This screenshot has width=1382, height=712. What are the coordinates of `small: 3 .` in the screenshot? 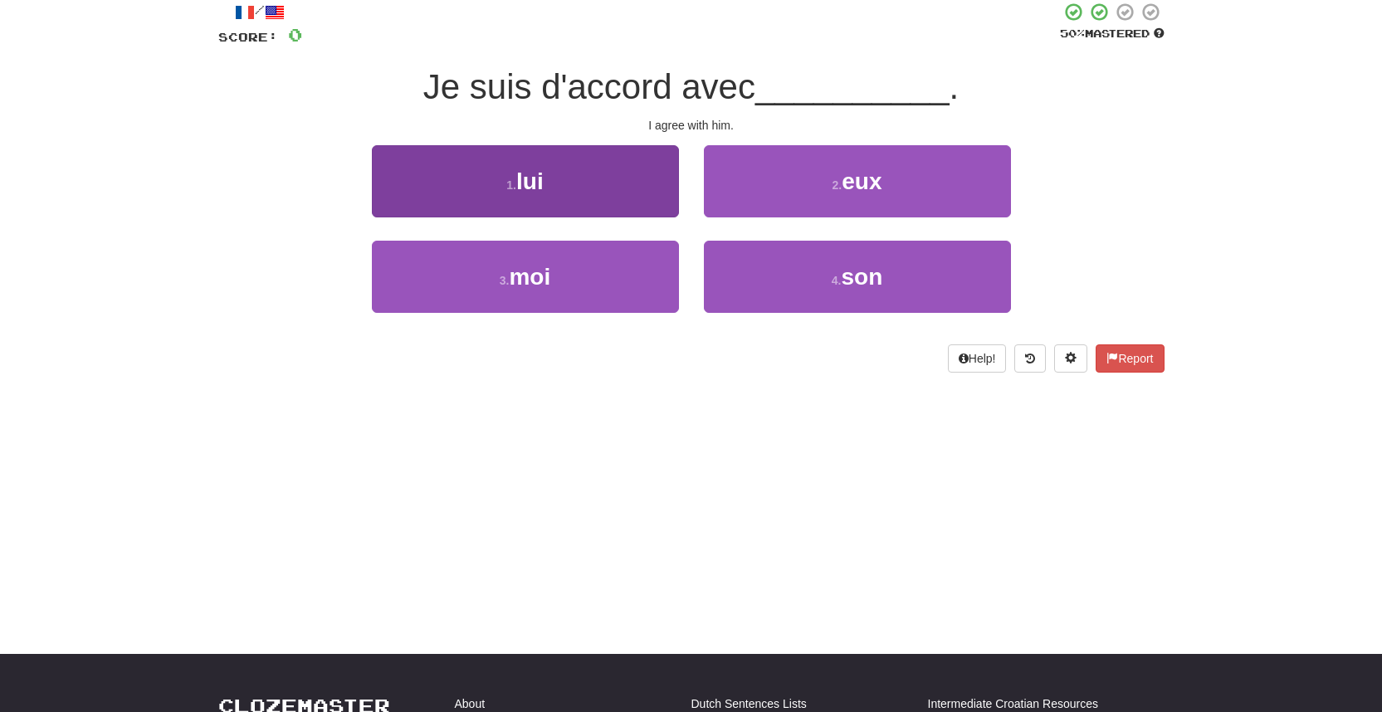 It's located at (505, 281).